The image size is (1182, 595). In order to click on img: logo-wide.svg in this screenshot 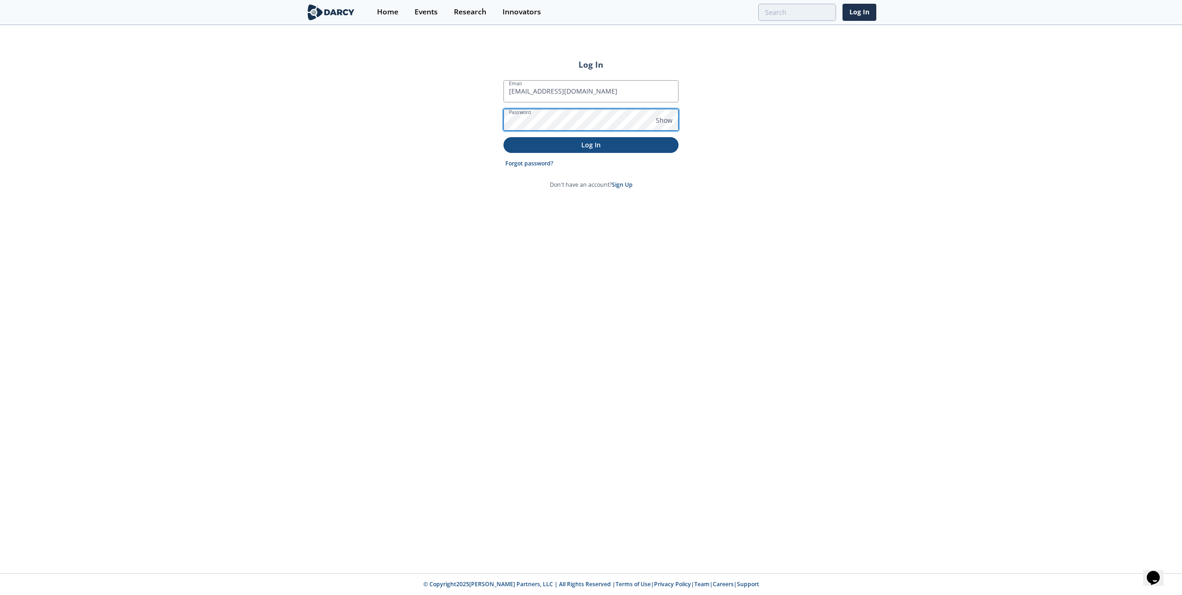, I will do `click(331, 12)`.